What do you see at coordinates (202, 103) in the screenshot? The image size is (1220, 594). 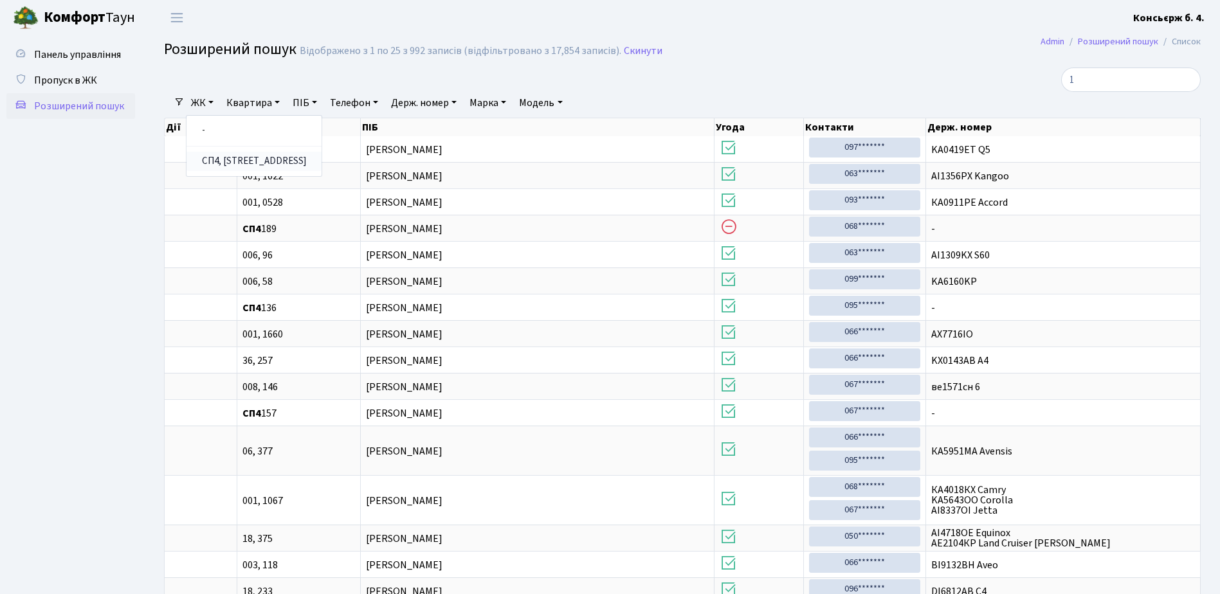 I see `a: ЖК` at bounding box center [202, 103].